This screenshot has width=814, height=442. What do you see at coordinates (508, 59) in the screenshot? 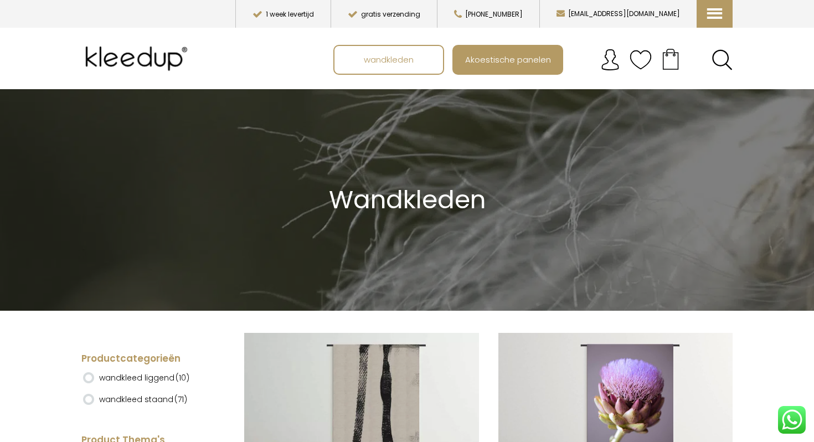
I see `span: Akoestische panelen` at bounding box center [508, 59].